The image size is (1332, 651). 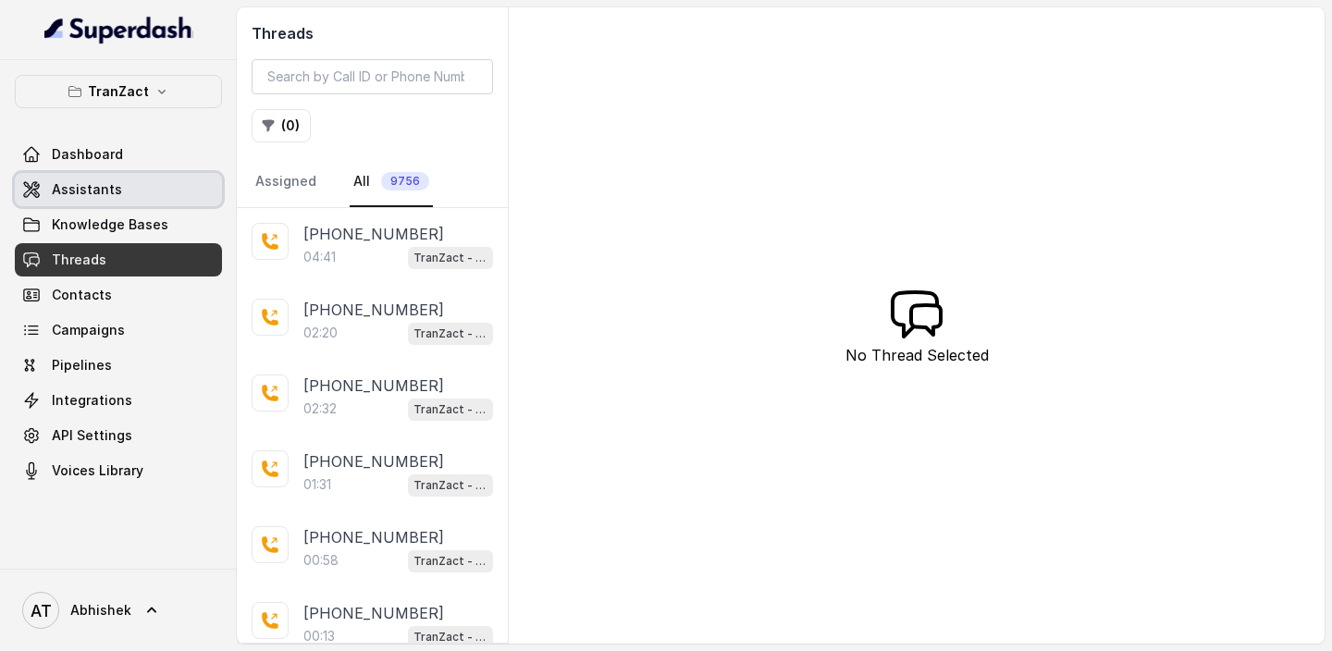 What do you see at coordinates (118, 295) in the screenshot?
I see `a: Contacts` at bounding box center [118, 295].